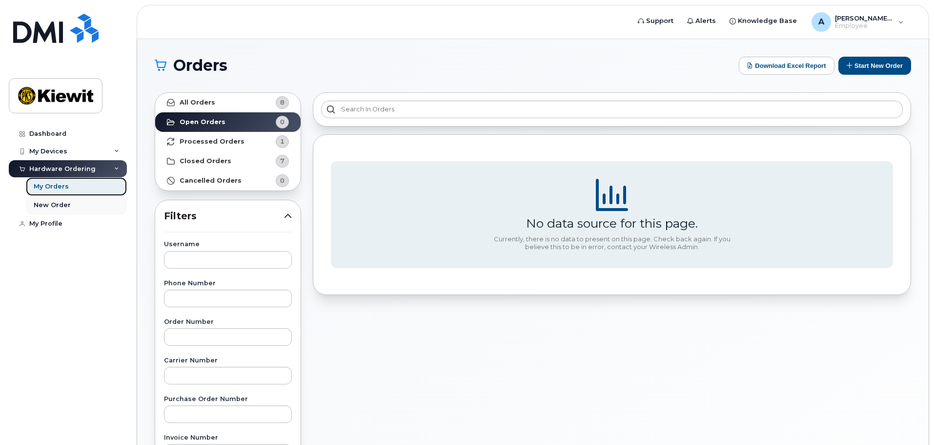  I want to click on a: Start New Order, so click(875, 65).